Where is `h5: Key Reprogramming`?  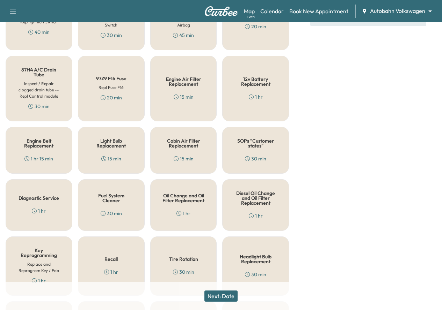 h5: Key Reprogramming is located at coordinates (39, 253).